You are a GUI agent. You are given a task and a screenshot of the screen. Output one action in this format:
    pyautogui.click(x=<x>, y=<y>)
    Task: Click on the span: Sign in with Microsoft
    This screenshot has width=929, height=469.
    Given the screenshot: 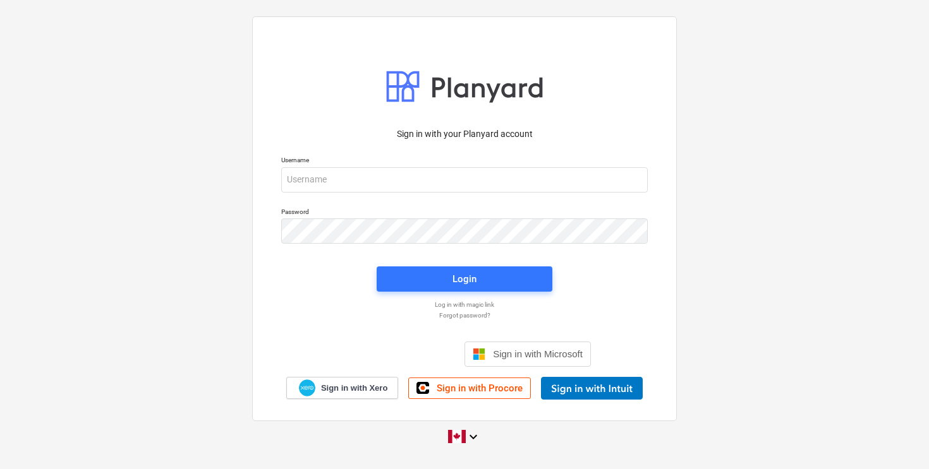 What is the action you would take?
    pyautogui.click(x=538, y=354)
    